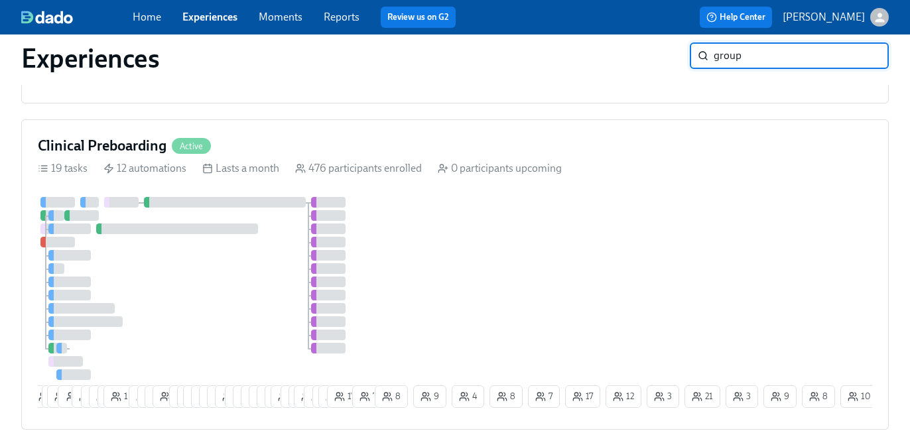 The width and height of the screenshot is (910, 437). I want to click on button: 23, so click(201, 397).